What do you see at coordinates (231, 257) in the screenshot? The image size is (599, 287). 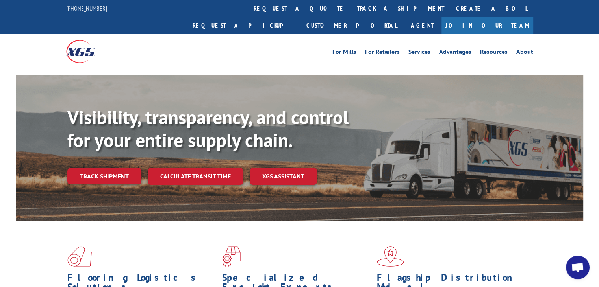 I see `img: xgs-icon-focused-on-flooring-red` at bounding box center [231, 257].